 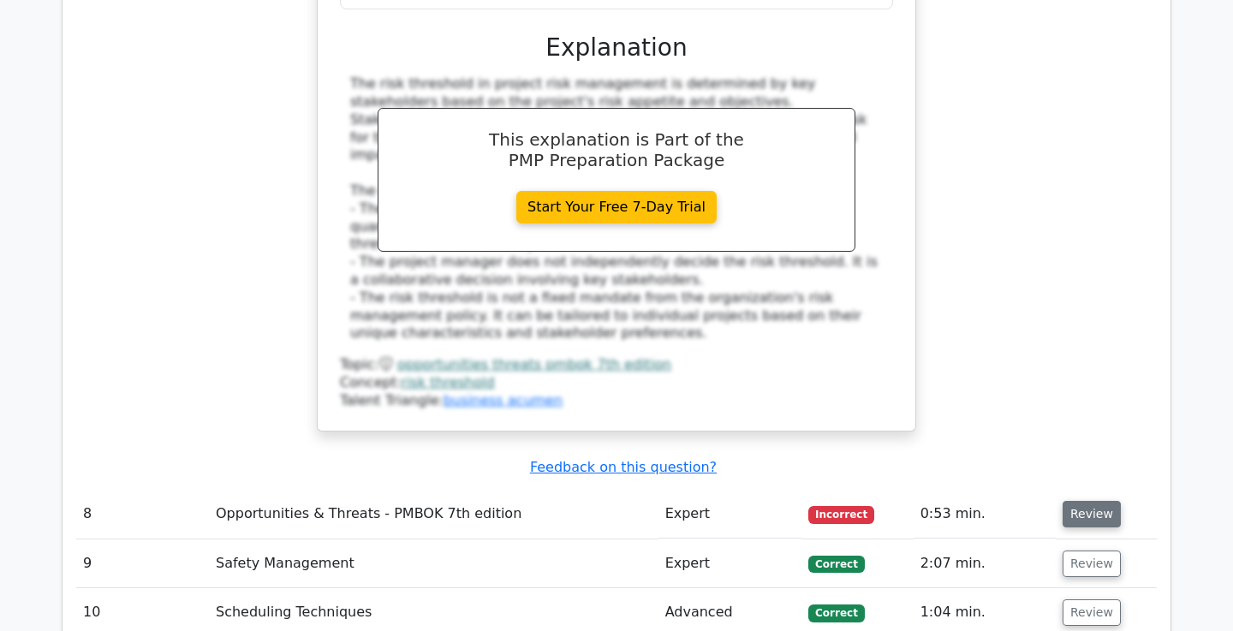 I want to click on u: Feedback on this question?, so click(x=624, y=467).